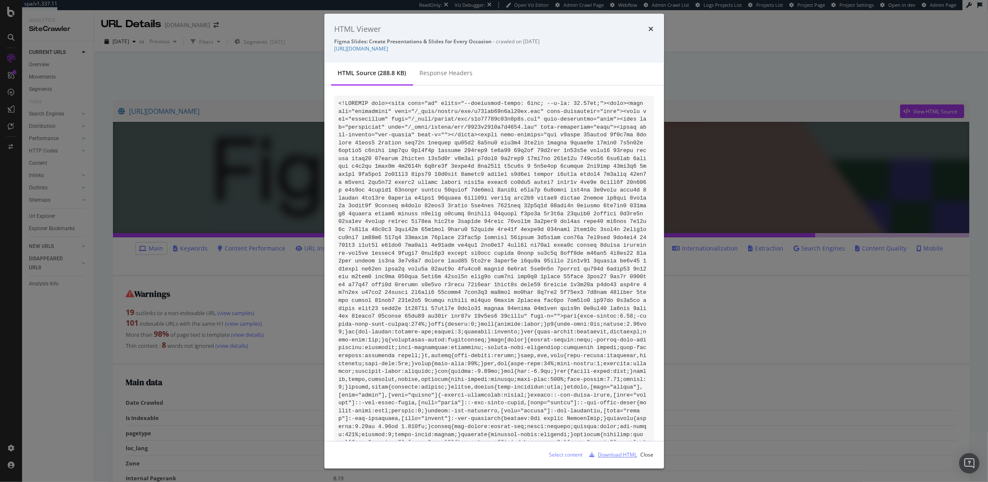  Describe the element at coordinates (647, 455) in the screenshot. I see `button: Close` at that location.